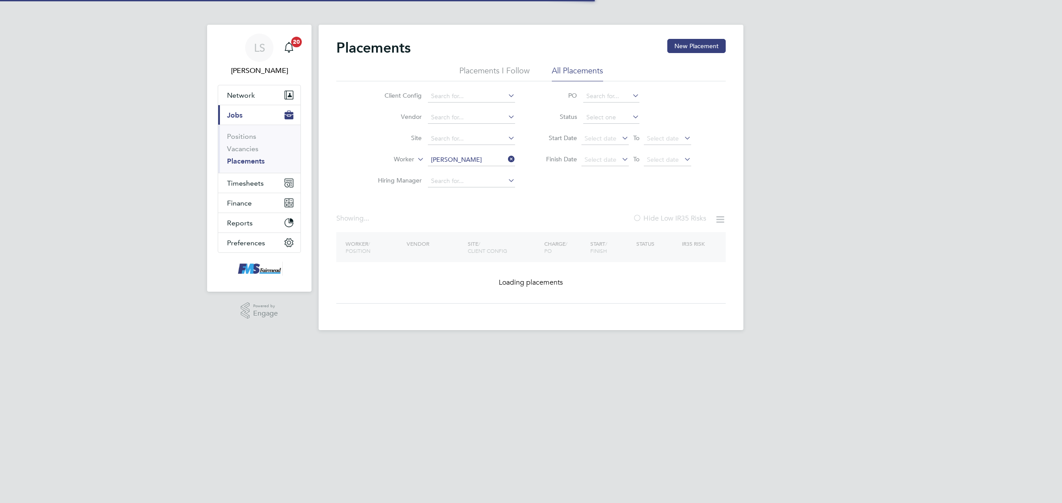 The image size is (1062, 503). What do you see at coordinates (494, 73) in the screenshot?
I see `li: Placements I Follow` at bounding box center [494, 73].